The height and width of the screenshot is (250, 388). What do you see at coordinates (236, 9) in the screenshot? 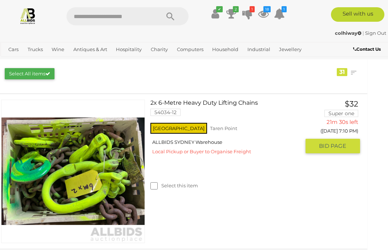
I see `i: 2` at bounding box center [236, 9].